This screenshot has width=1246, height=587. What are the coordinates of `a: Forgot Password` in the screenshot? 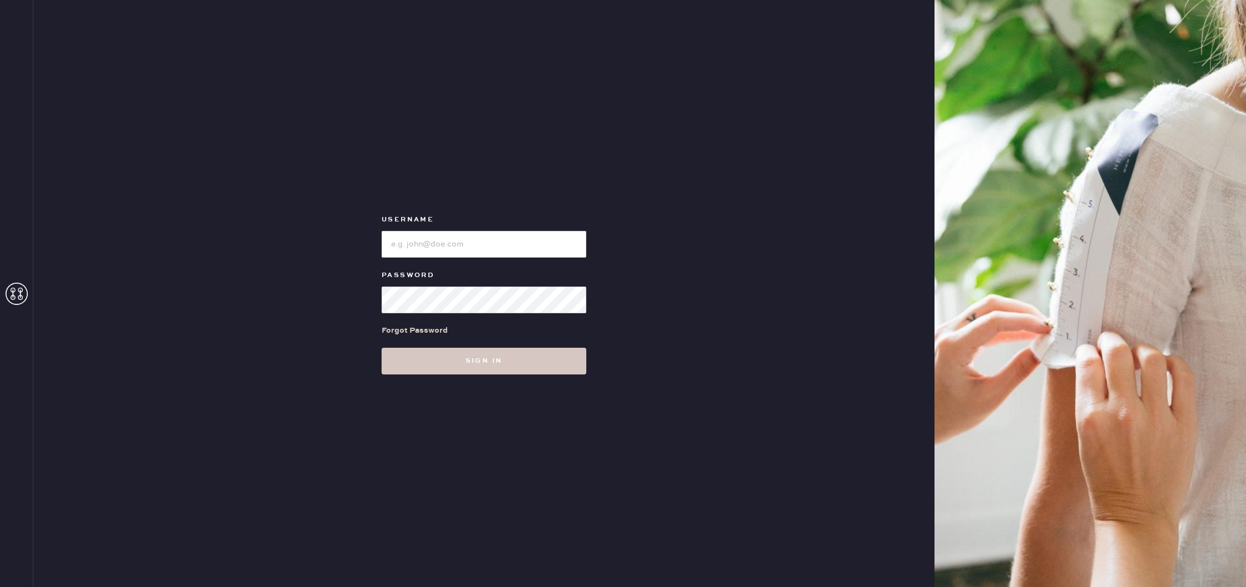 It's located at (414, 330).